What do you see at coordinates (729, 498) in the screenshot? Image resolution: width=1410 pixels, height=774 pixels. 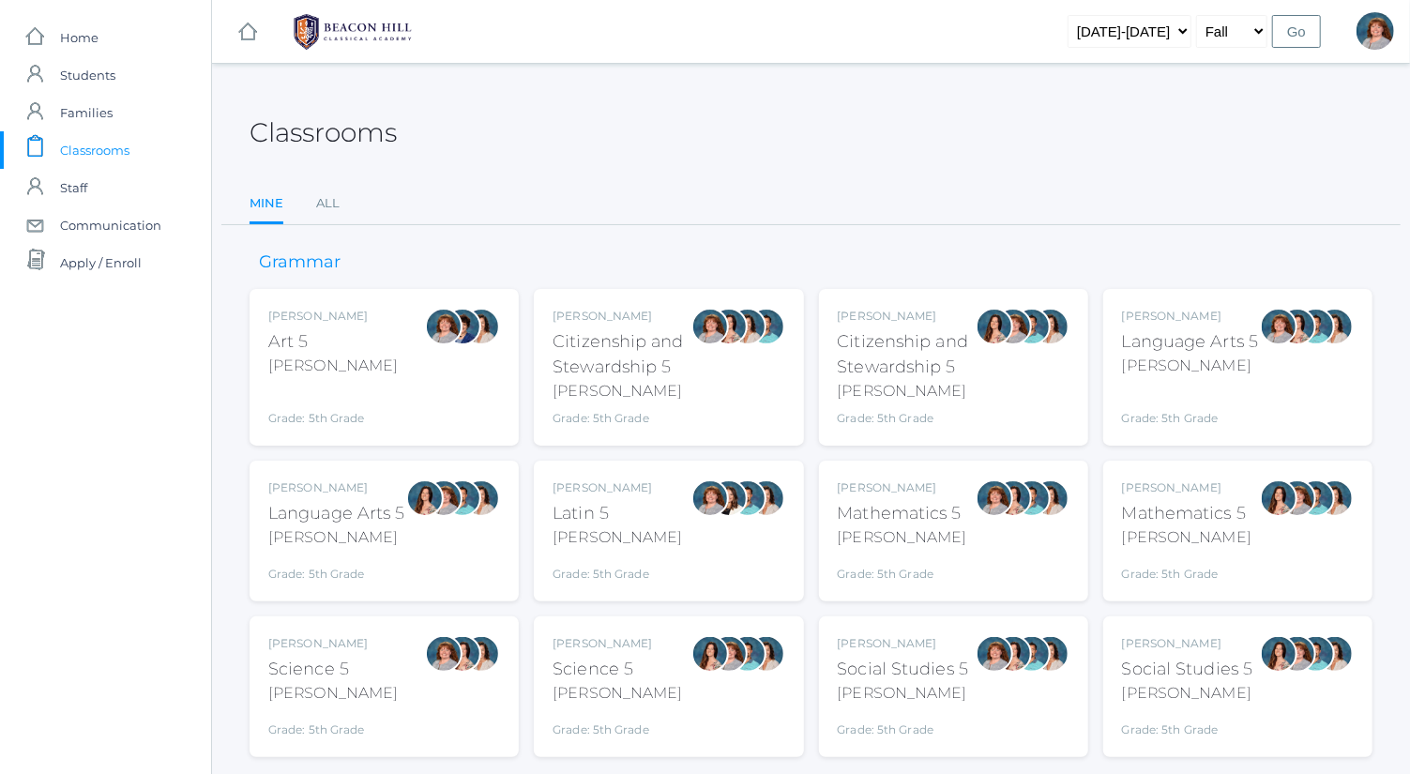 I see `div: Teresa Deutsch` at bounding box center [729, 498].